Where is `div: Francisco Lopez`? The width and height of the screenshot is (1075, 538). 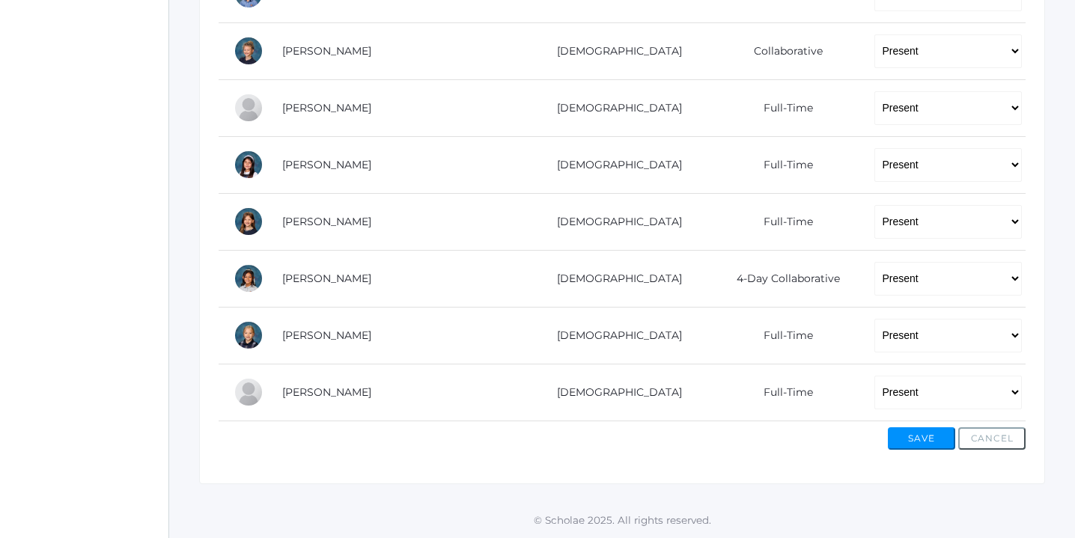
div: Francisco Lopez is located at coordinates (248, 108).